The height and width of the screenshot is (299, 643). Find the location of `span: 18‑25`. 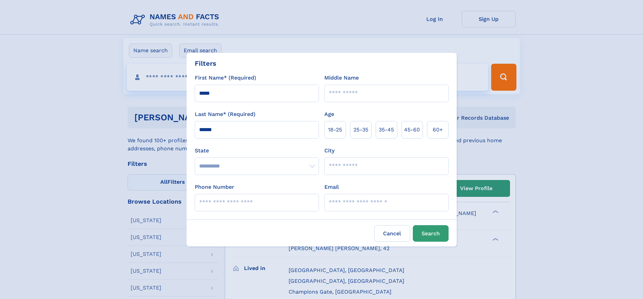

span: 18‑25 is located at coordinates (335, 130).